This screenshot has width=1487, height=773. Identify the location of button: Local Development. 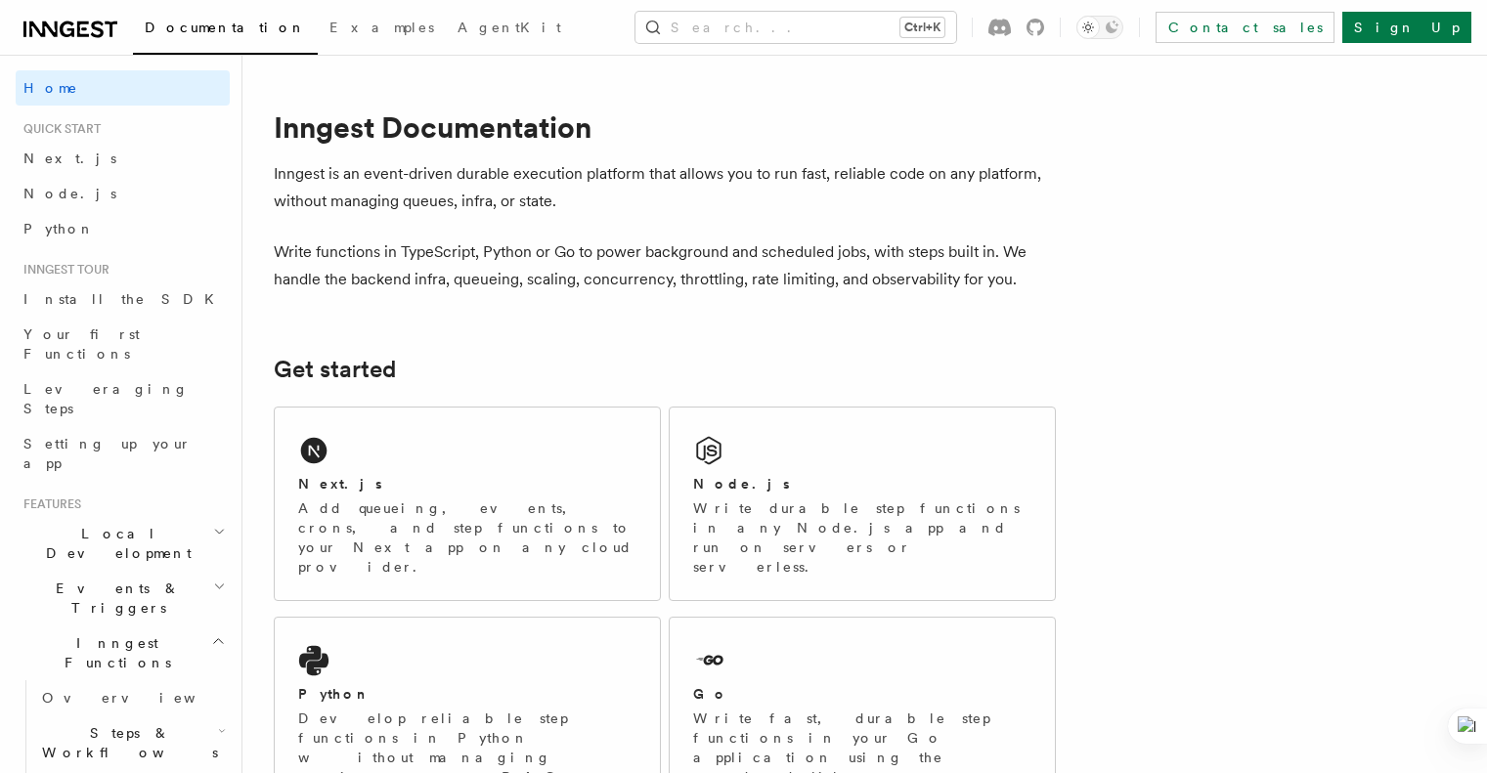
(122, 544).